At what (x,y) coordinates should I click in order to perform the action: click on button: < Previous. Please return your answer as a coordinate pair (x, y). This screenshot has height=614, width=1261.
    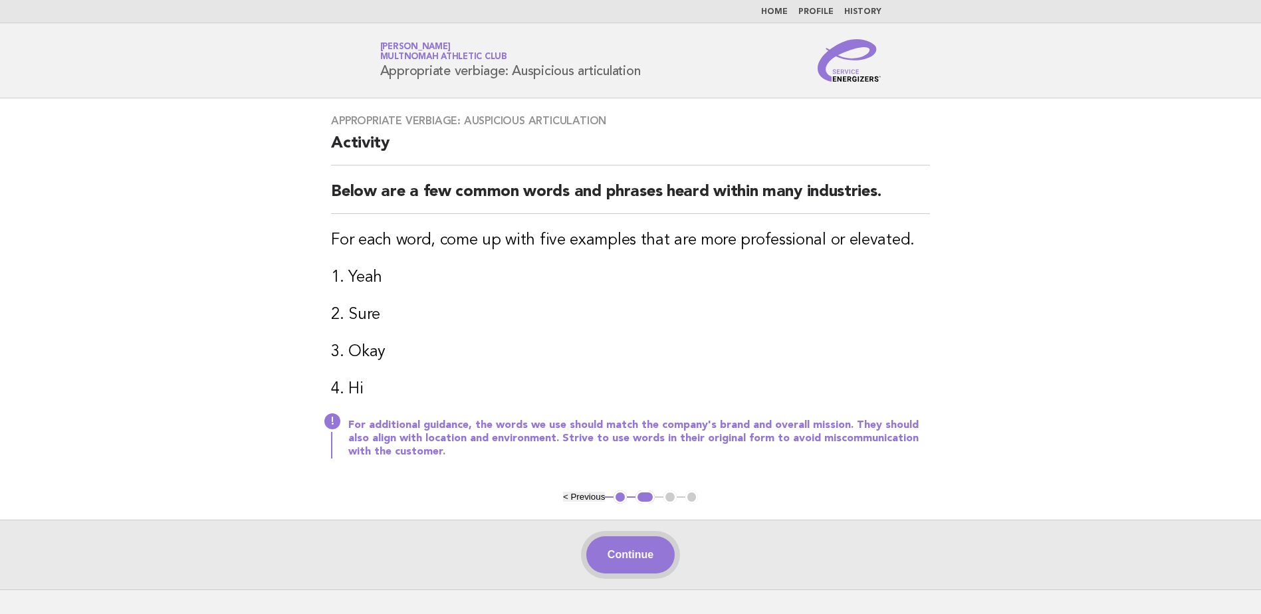
    Looking at the image, I should click on (584, 496).